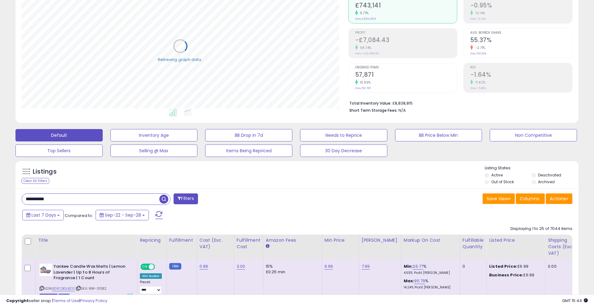 This screenshot has width=594, height=307. I want to click on div: Win BuyBox, so click(151, 276).